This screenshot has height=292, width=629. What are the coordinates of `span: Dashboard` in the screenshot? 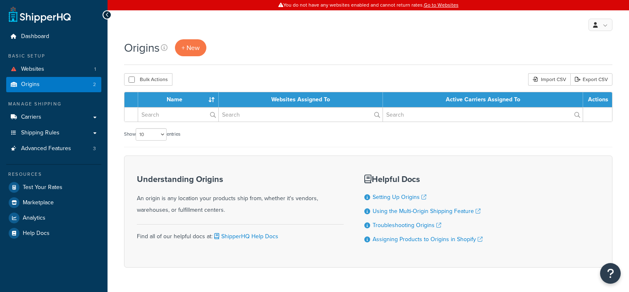 It's located at (35, 36).